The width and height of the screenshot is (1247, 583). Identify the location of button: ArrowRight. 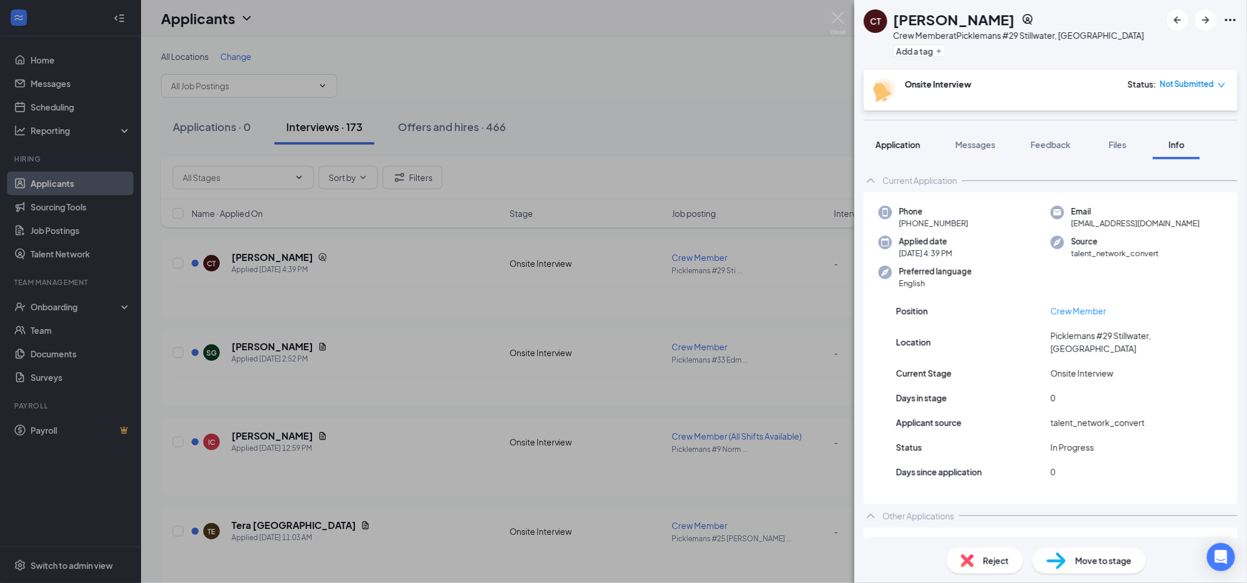
(1206, 20).